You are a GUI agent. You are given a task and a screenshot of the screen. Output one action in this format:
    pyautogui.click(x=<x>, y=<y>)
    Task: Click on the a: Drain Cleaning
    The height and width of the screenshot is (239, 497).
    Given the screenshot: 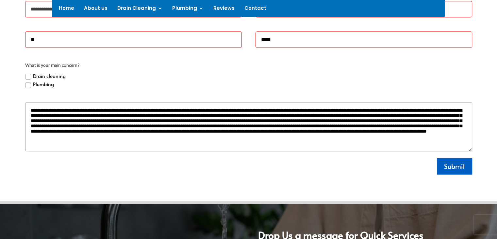 What is the action you would take?
    pyautogui.click(x=140, y=9)
    